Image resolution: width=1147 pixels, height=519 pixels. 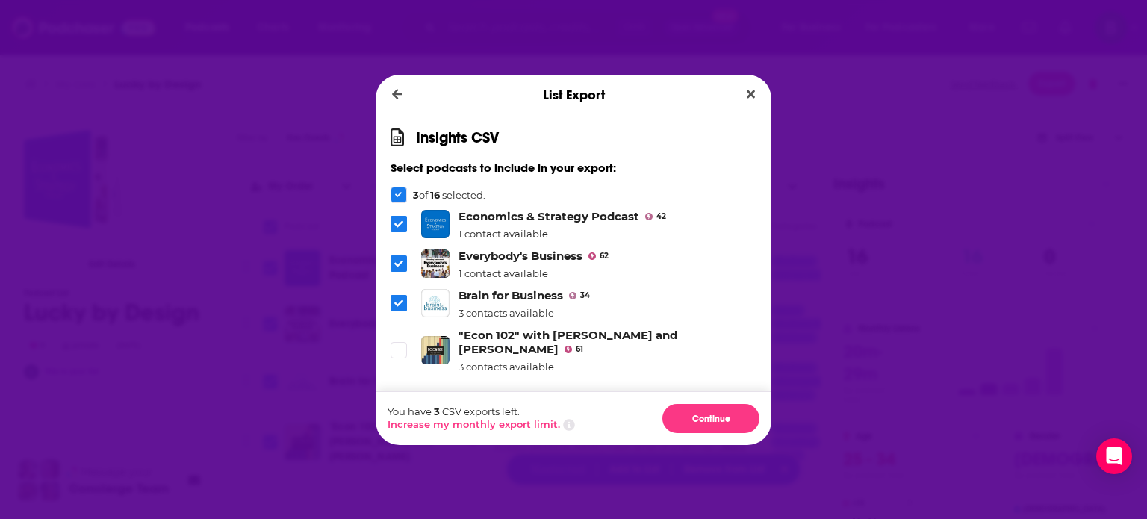 I want to click on img: "Econ 102" with Noah Smith and Erik Torenberg, so click(x=435, y=350).